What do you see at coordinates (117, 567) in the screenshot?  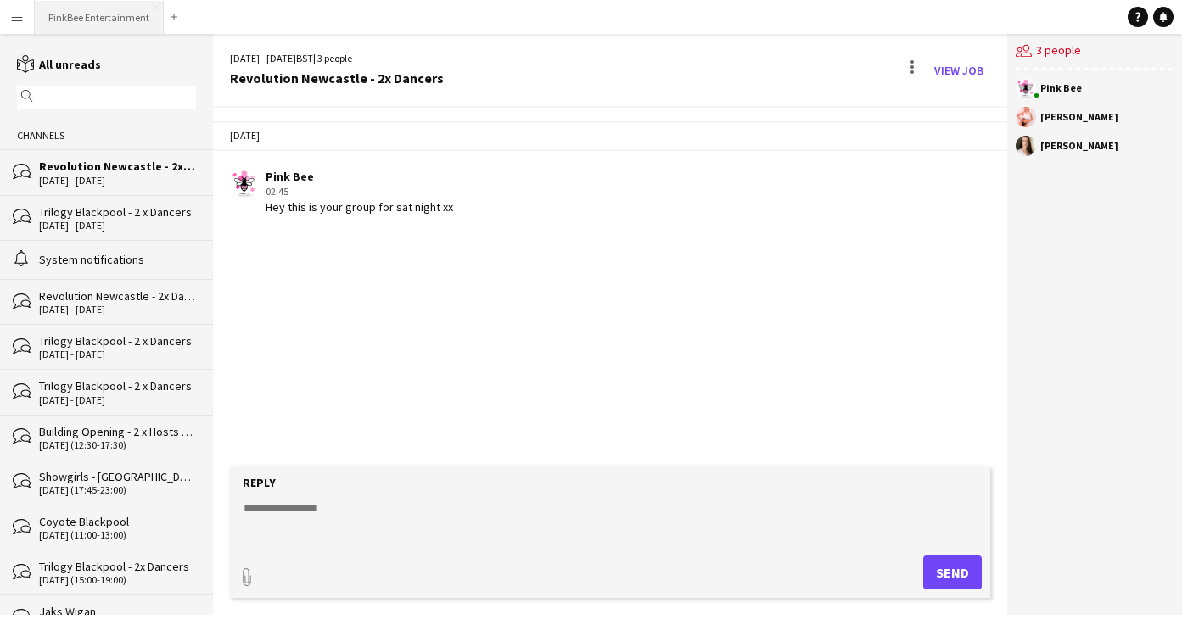 I see `div: Trilogy Blackpool - 2x Dancers` at bounding box center [117, 567].